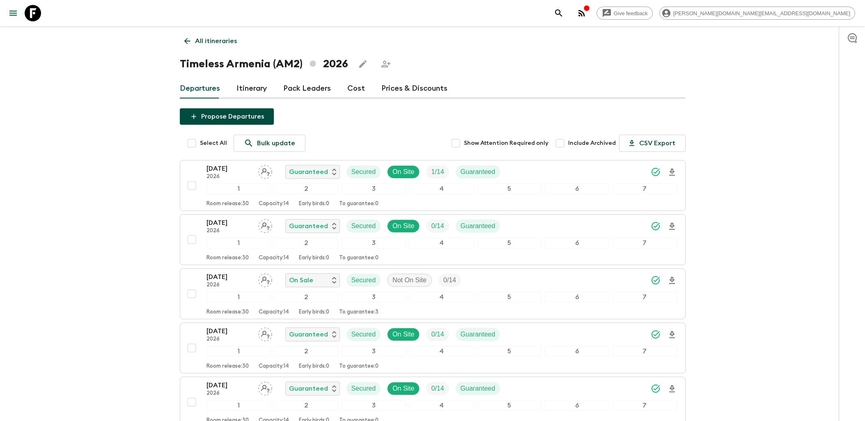 This screenshot has width=865, height=421. Describe the element at coordinates (506, 143) in the screenshot. I see `span: Show Attention Required only` at that location.